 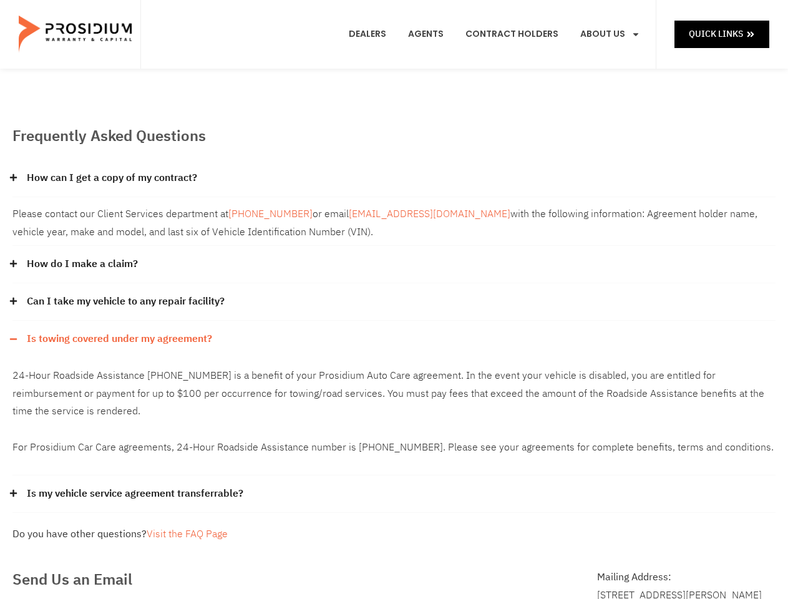 I want to click on nav: Menu, so click(x=494, y=34).